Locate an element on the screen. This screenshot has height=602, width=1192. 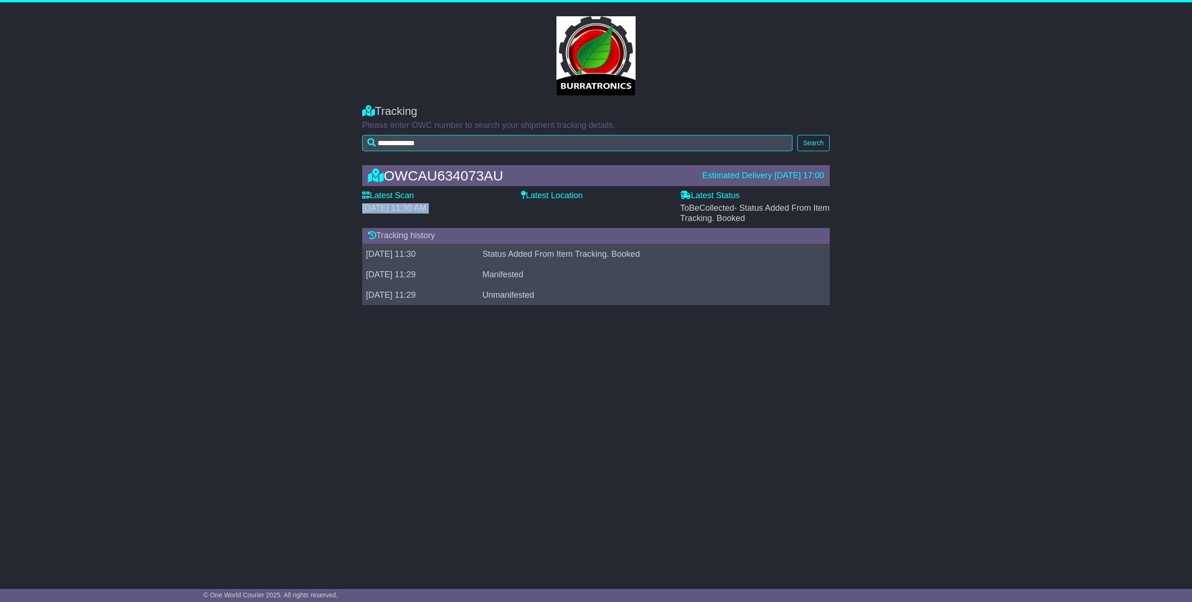
span: © One World Courier 2025. All rights reserved. is located at coordinates (270, 595).